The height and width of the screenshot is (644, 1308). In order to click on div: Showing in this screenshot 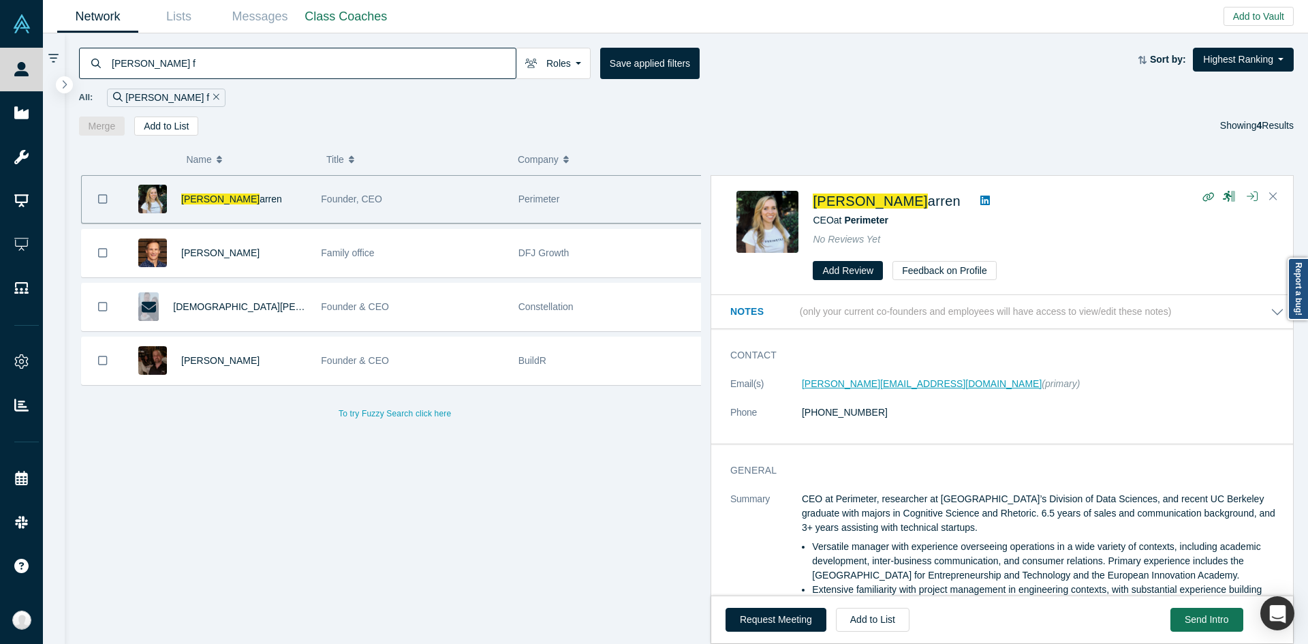, I will do `click(1257, 126)`.